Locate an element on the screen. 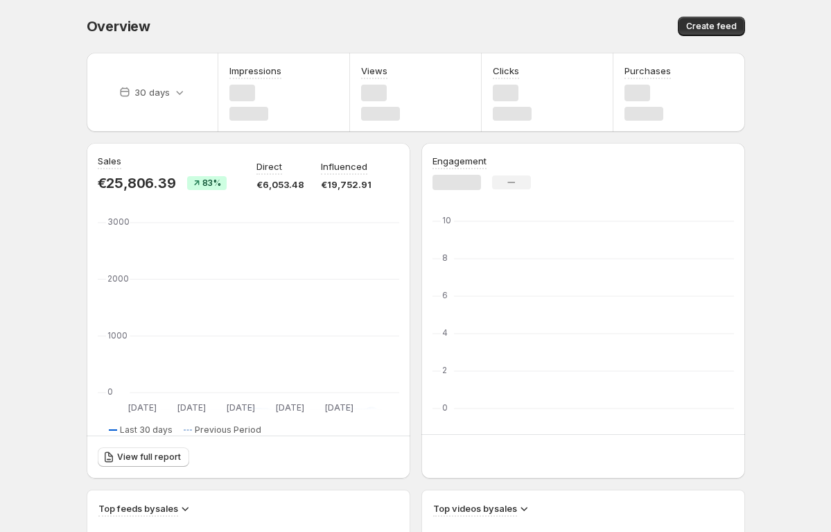 The height and width of the screenshot is (532, 831). h3: Sales is located at coordinates (109, 161).